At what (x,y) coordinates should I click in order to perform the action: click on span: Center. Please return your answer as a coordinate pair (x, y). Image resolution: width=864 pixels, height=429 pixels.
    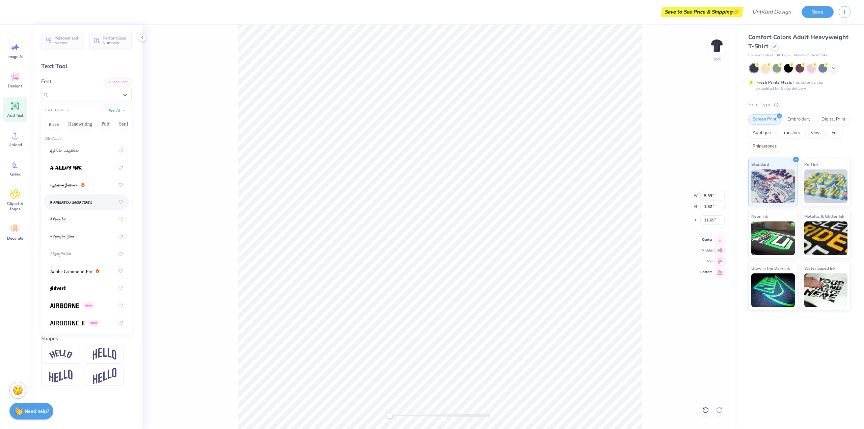
    Looking at the image, I should click on (706, 240).